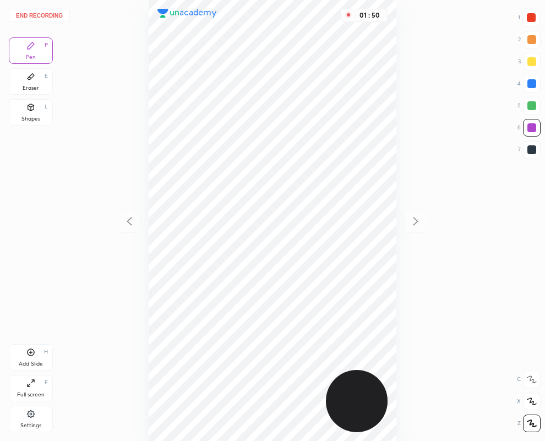 This screenshot has height=441, width=545. Describe the element at coordinates (39, 15) in the screenshot. I see `button: End recording` at that location.